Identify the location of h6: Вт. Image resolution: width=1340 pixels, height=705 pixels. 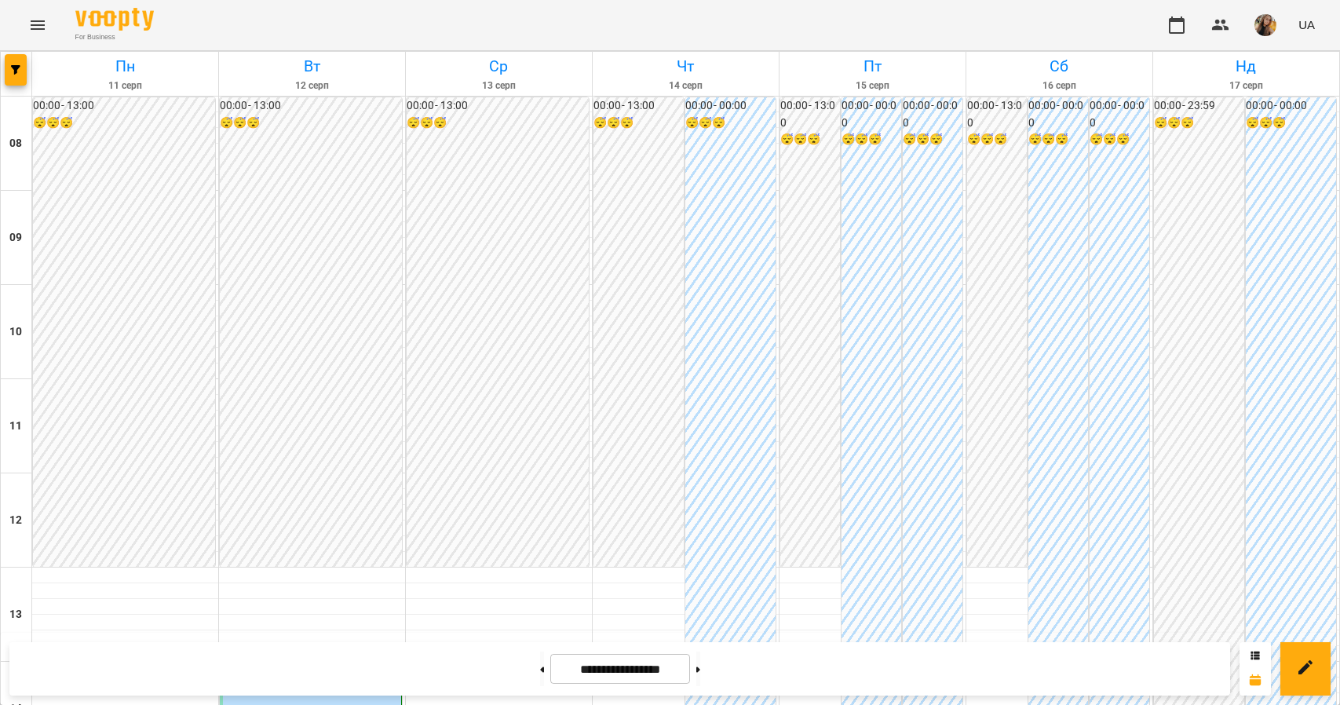
(312, 66).